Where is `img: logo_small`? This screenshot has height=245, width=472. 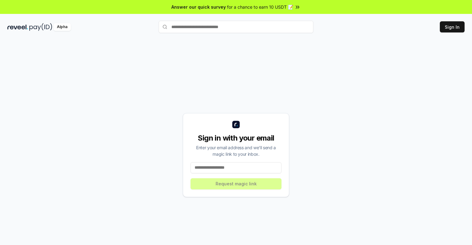
img: logo_small is located at coordinates (236, 125).